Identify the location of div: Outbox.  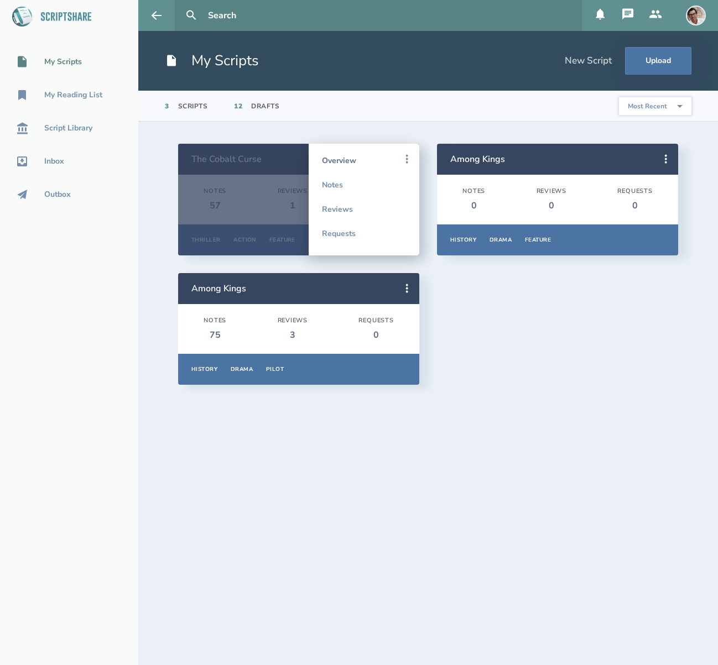
(57, 195).